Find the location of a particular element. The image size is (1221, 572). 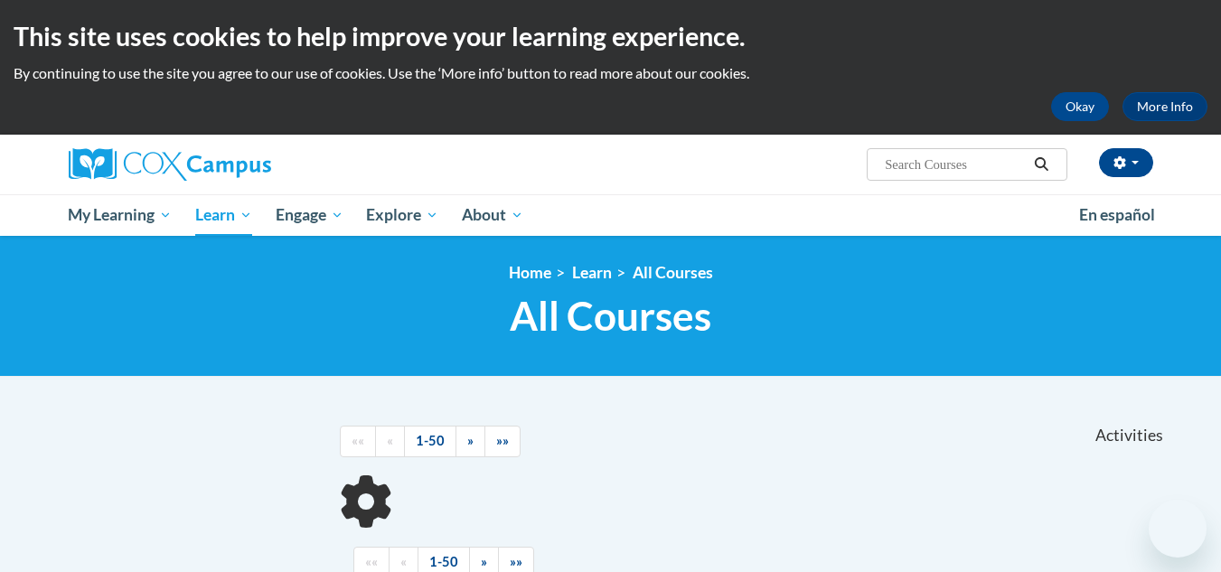

a: Explore is located at coordinates (402, 215).